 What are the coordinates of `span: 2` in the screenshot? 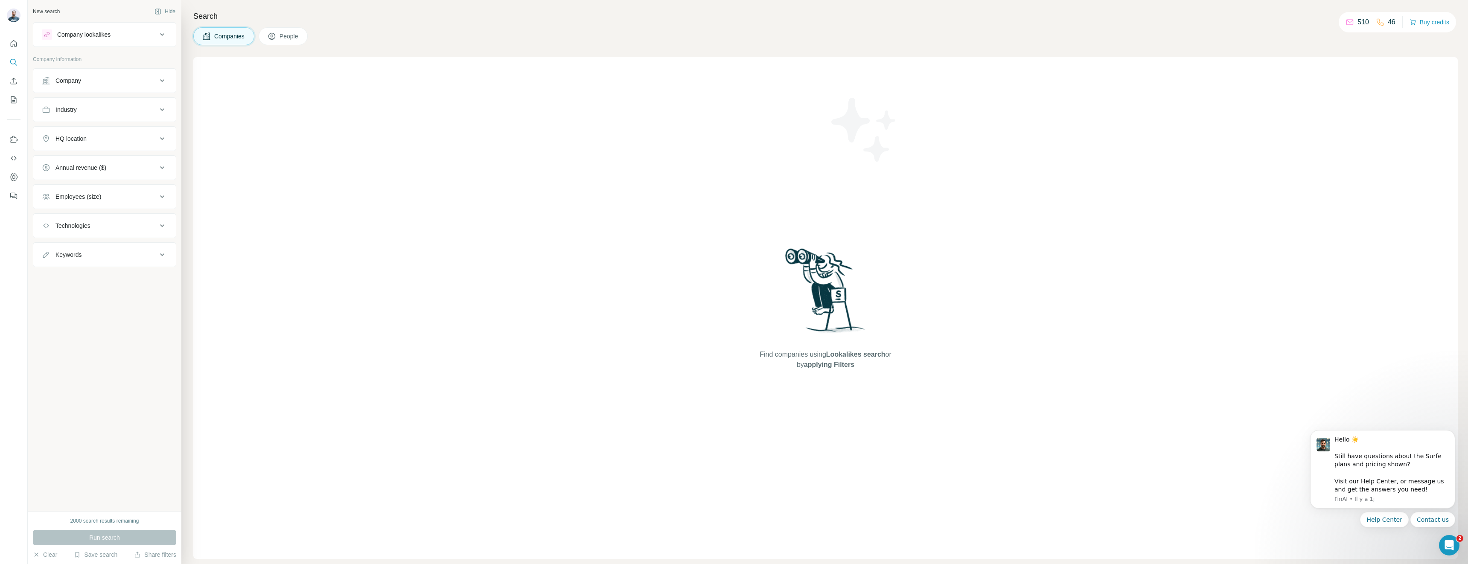 It's located at (1460, 538).